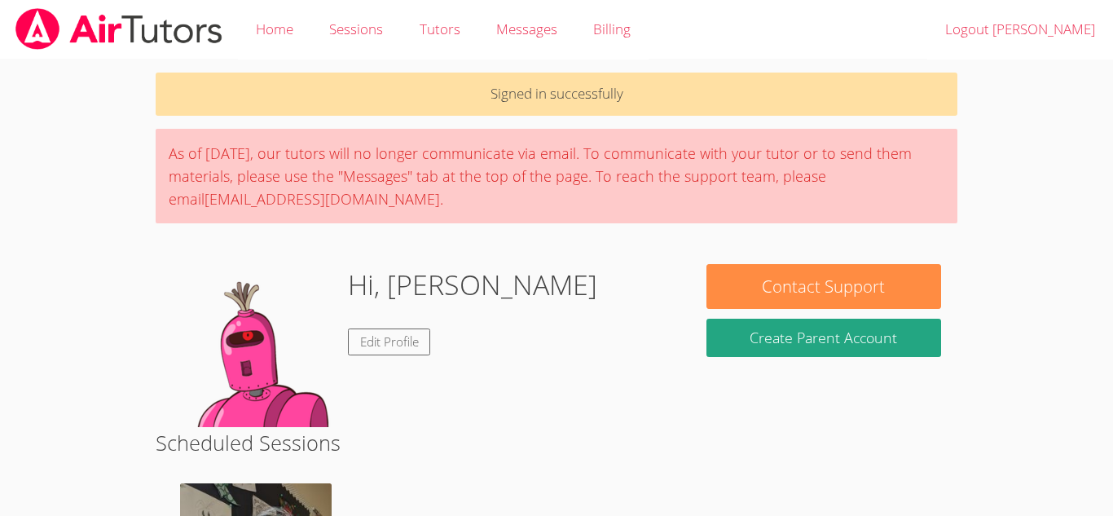 Image resolution: width=1113 pixels, height=516 pixels. I want to click on img: default.png, so click(253, 345).